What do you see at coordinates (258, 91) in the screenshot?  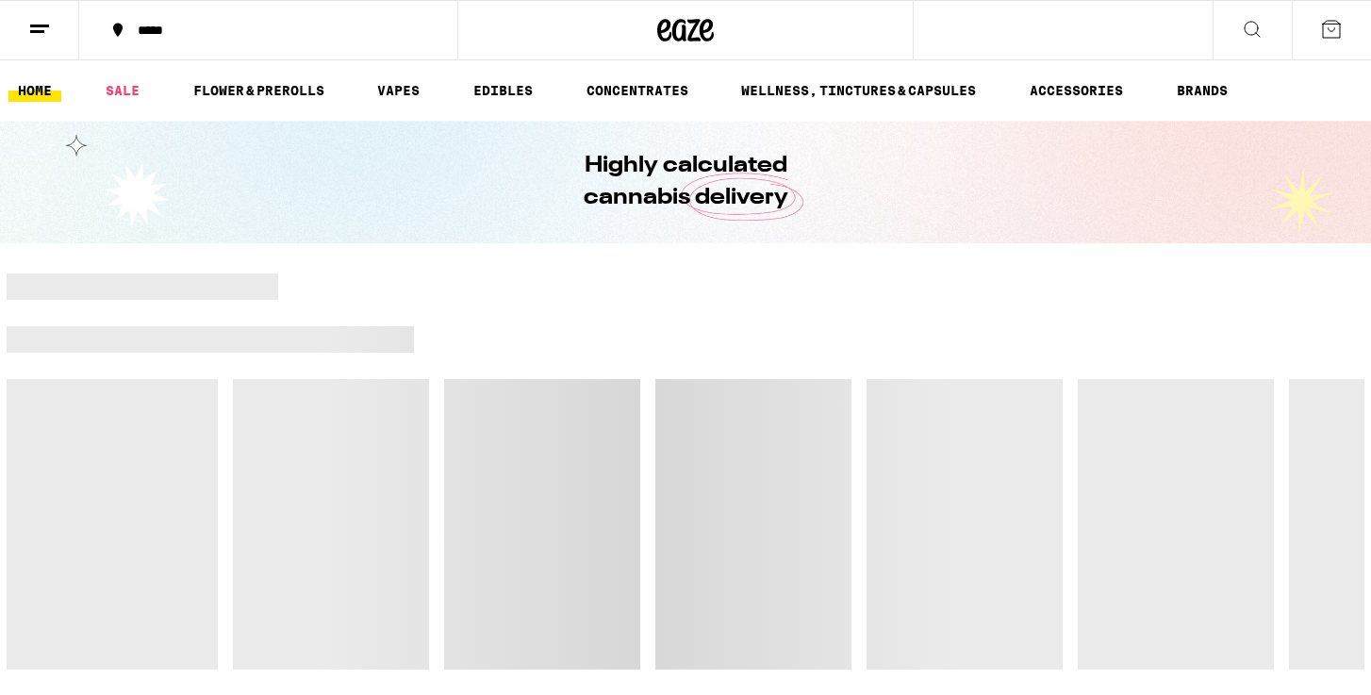 I see `a: FLOWER & PREROLLS` at bounding box center [258, 91].